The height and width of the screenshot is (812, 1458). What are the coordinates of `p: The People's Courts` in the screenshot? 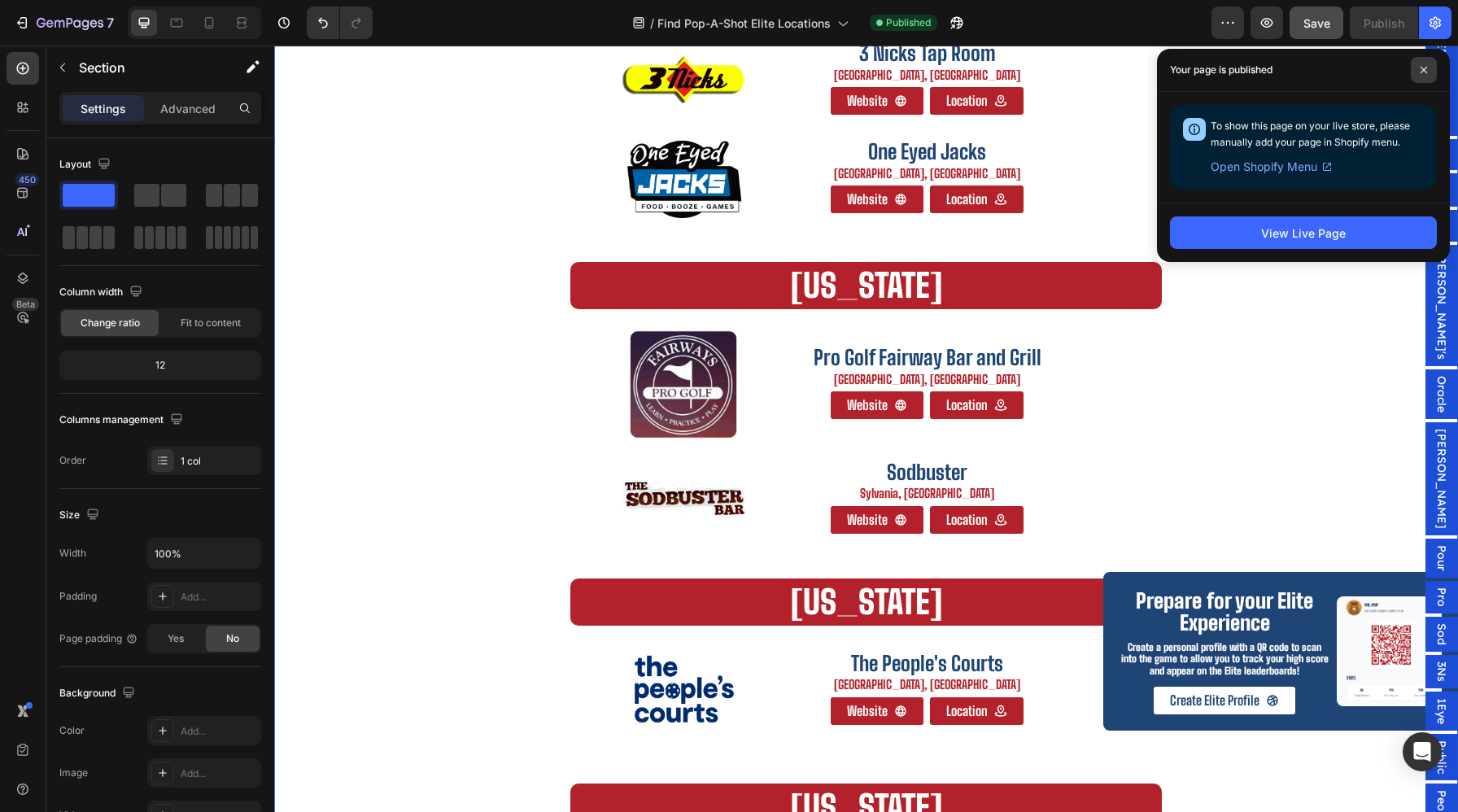 It's located at (653, 619).